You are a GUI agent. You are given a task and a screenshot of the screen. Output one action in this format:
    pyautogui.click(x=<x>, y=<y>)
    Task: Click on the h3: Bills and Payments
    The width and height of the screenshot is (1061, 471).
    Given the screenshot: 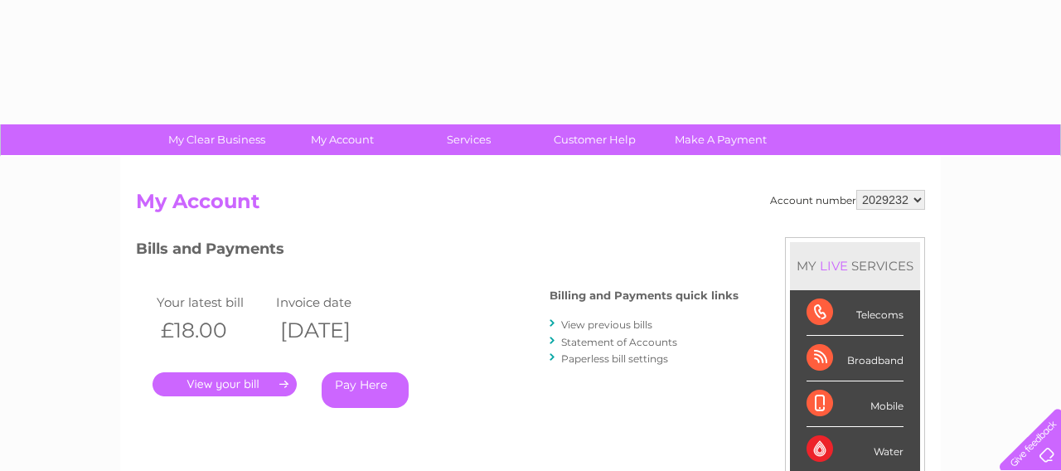 What is the action you would take?
    pyautogui.click(x=437, y=251)
    